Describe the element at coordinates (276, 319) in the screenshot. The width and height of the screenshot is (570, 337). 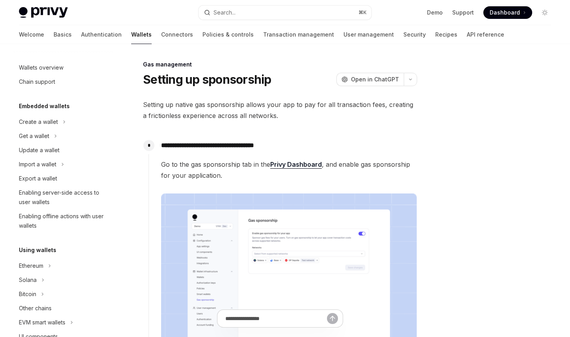
I see `input: Ask a question...` at that location.